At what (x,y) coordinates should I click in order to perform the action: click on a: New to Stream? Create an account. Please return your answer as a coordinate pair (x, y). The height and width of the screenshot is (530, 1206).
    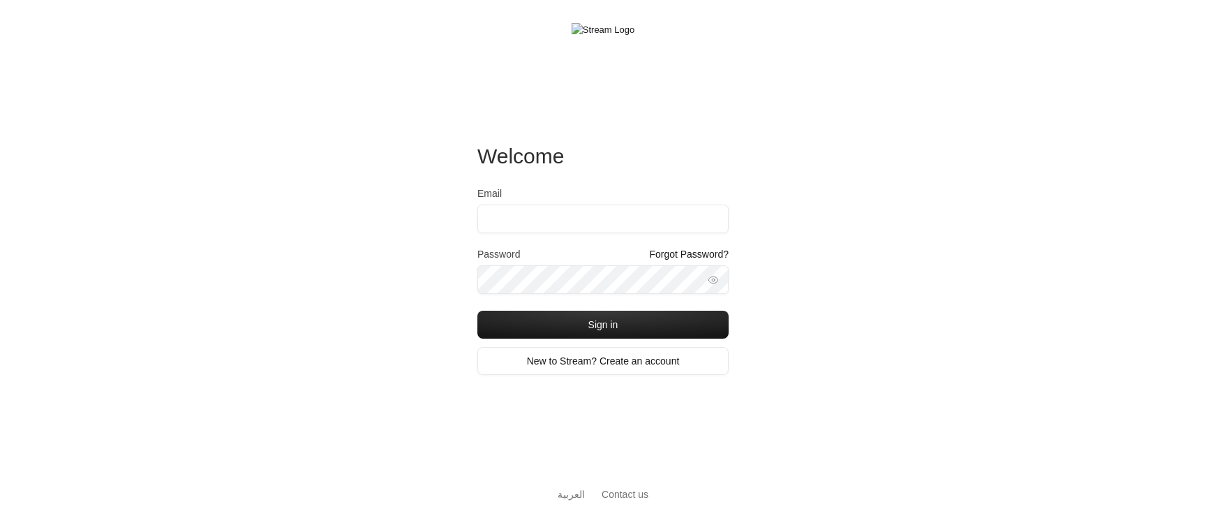
    Looking at the image, I should click on (603, 361).